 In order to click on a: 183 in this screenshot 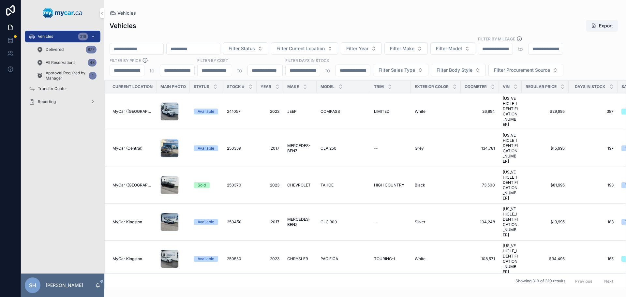, I will do `click(593, 222)`.